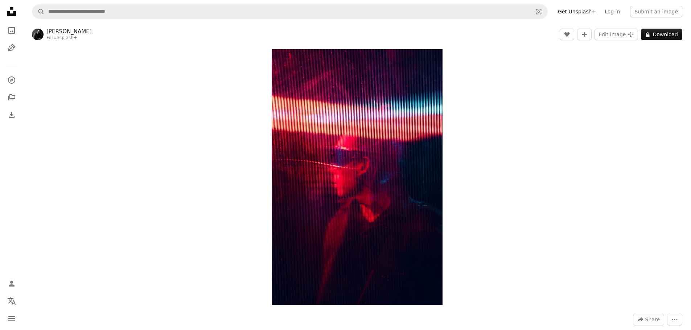  What do you see at coordinates (616, 34) in the screenshot?
I see `button: Edit image` at bounding box center [616, 34].